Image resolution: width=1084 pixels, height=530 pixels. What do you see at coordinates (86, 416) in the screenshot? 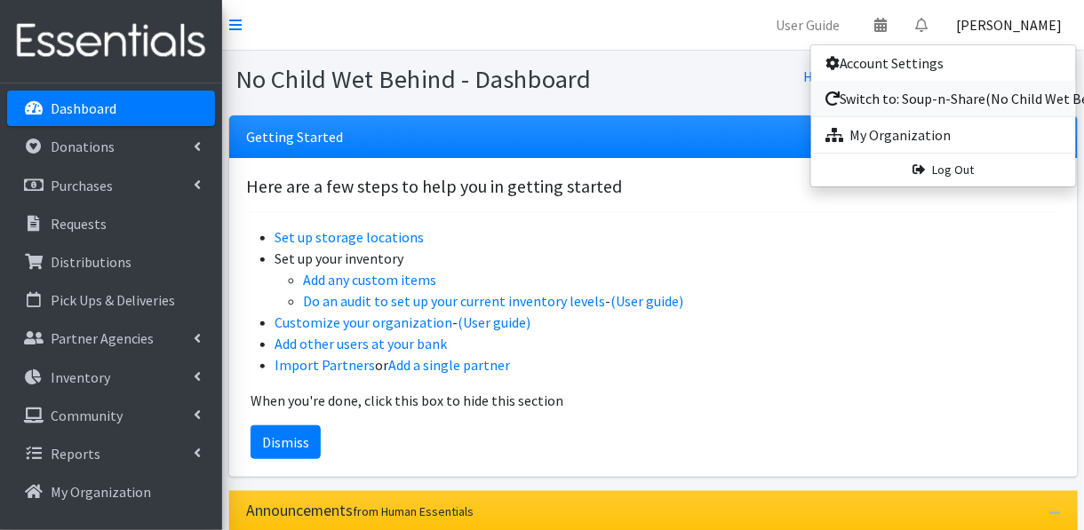
I see `p: Community` at bounding box center [86, 416].